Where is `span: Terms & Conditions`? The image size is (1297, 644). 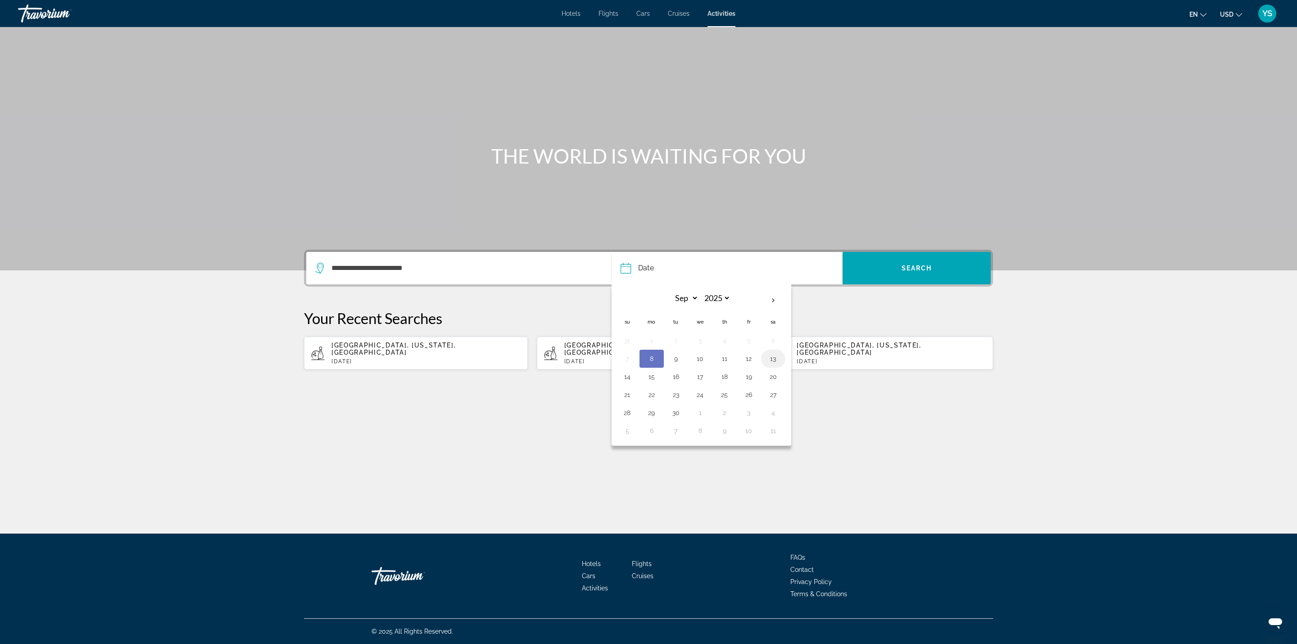
span: Terms & Conditions is located at coordinates (819, 594).